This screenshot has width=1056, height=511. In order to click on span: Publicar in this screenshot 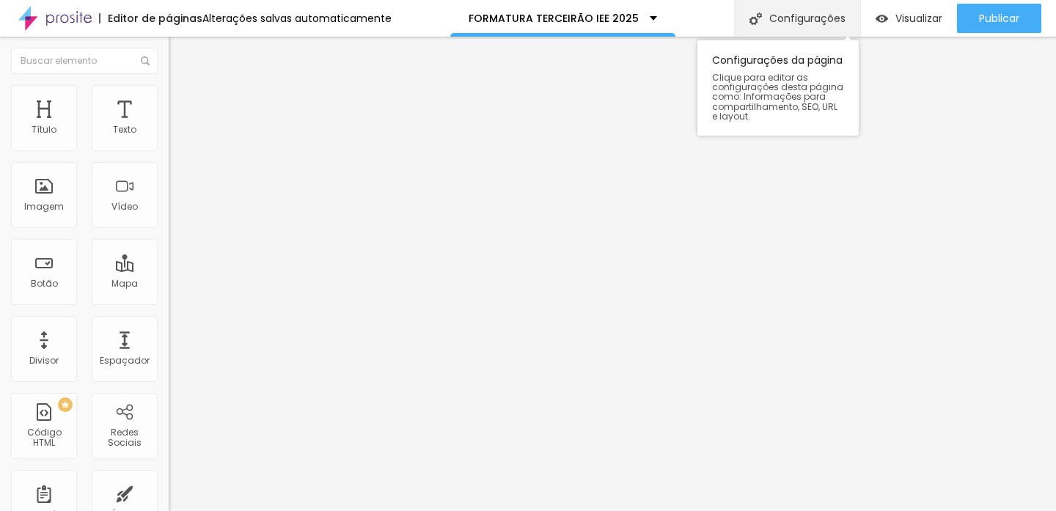, I will do `click(999, 18)`.